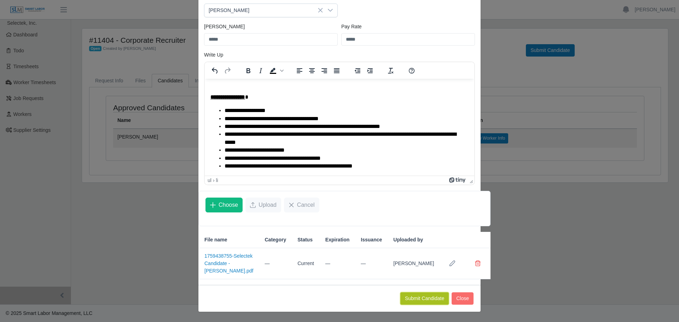 This screenshot has width=679, height=322. What do you see at coordinates (478, 263) in the screenshot?
I see `button: Delete file` at bounding box center [478, 263].